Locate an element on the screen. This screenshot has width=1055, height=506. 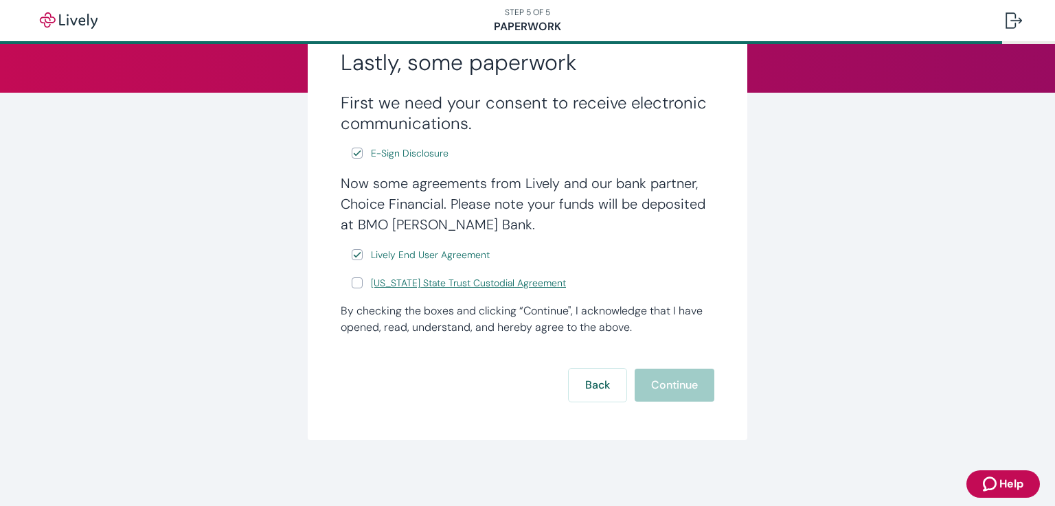
button: Zendesk support iconHelp is located at coordinates (1003, 484).